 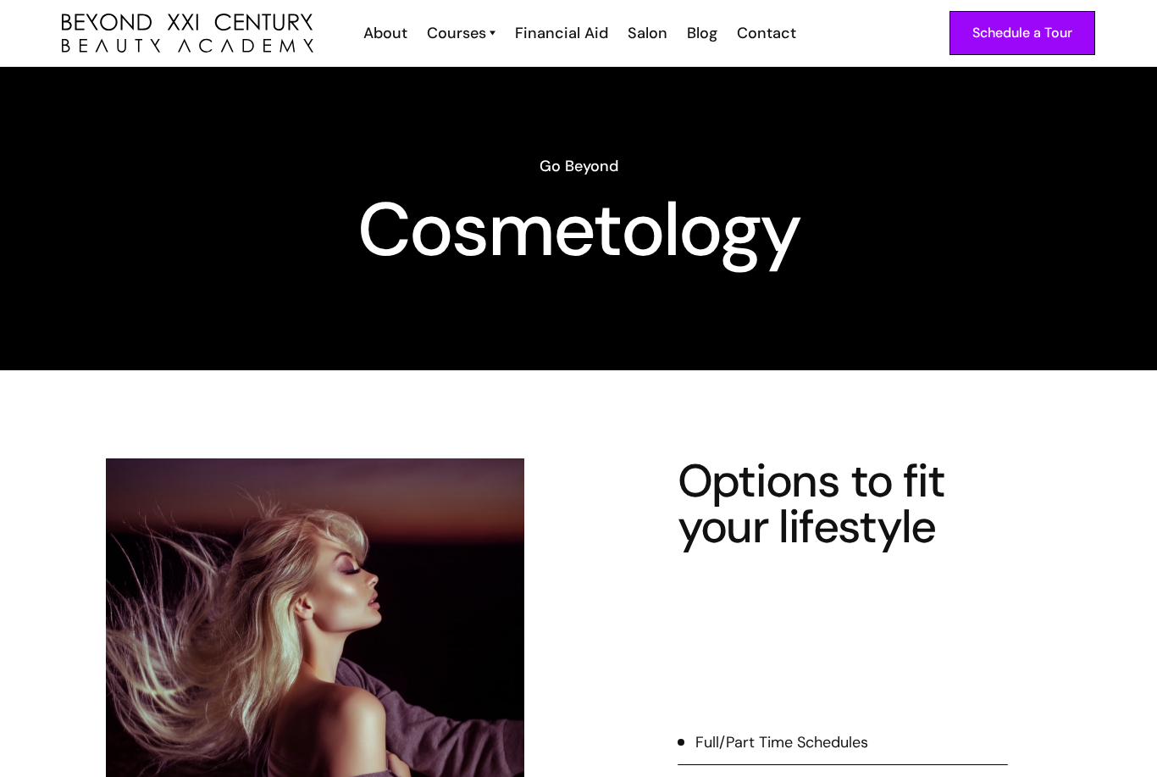 What do you see at coordinates (187, 33) in the screenshot?
I see `a: home` at bounding box center [187, 33].